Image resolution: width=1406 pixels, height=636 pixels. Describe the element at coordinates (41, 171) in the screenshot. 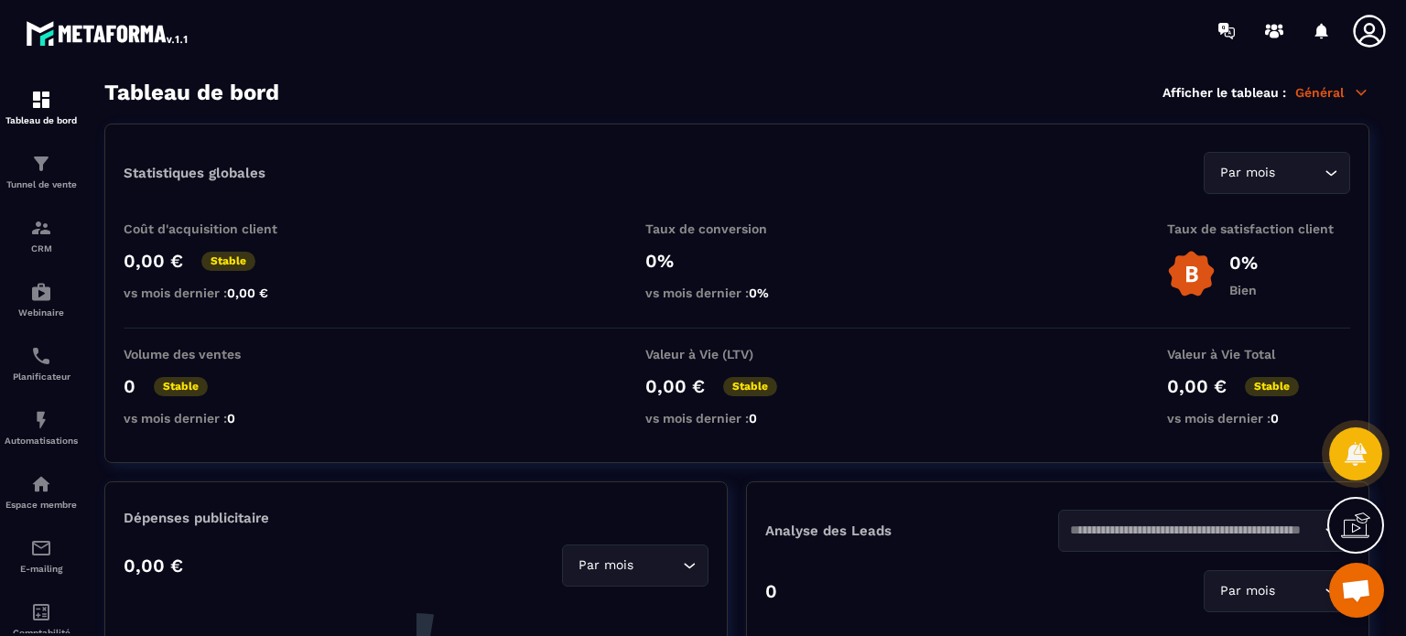

I see `a: formationformationTunnel de vente` at that location.